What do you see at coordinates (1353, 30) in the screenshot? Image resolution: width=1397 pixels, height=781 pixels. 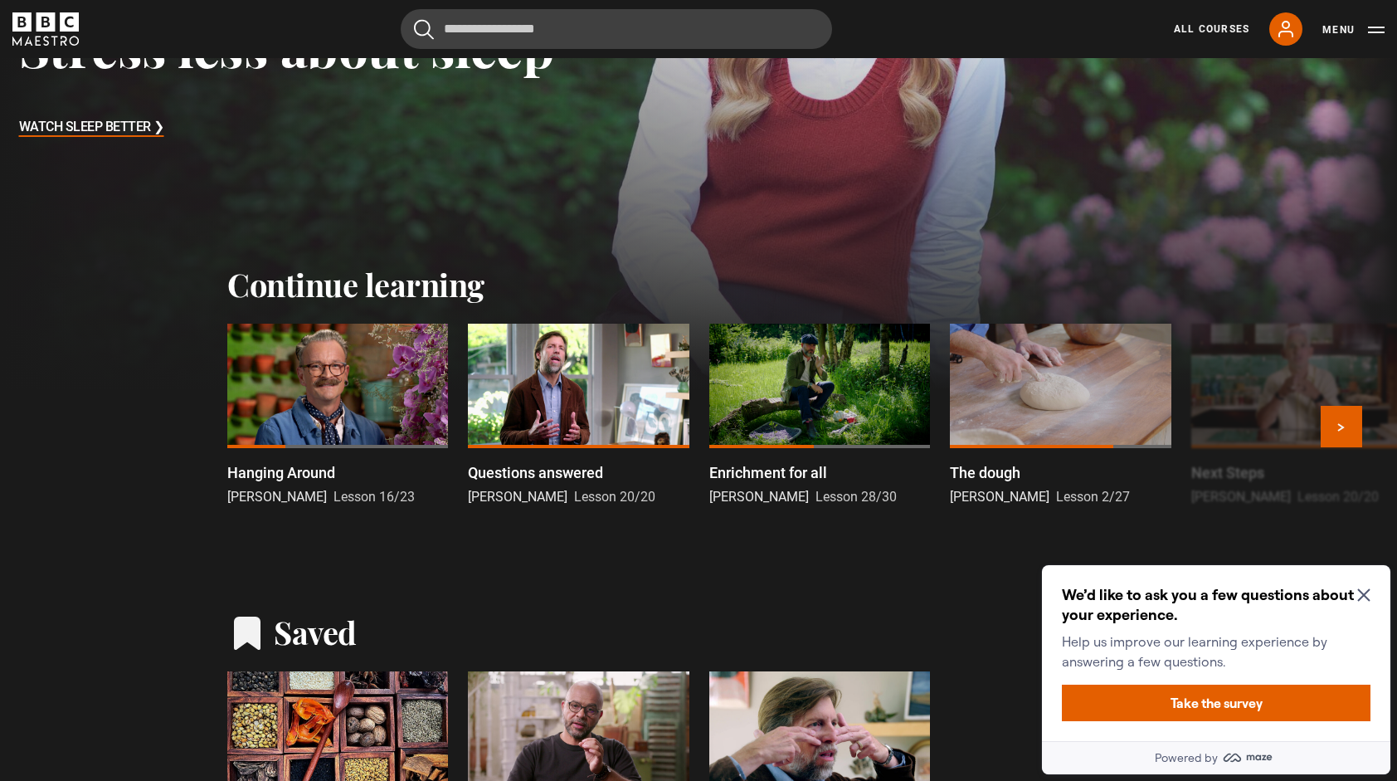 I see `button: Toggle navigation` at bounding box center [1353, 30].